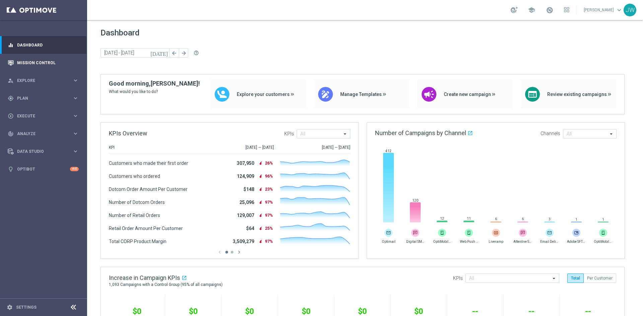  Describe the element at coordinates (43, 63) in the screenshot. I see `div: Mission Control` at that location.